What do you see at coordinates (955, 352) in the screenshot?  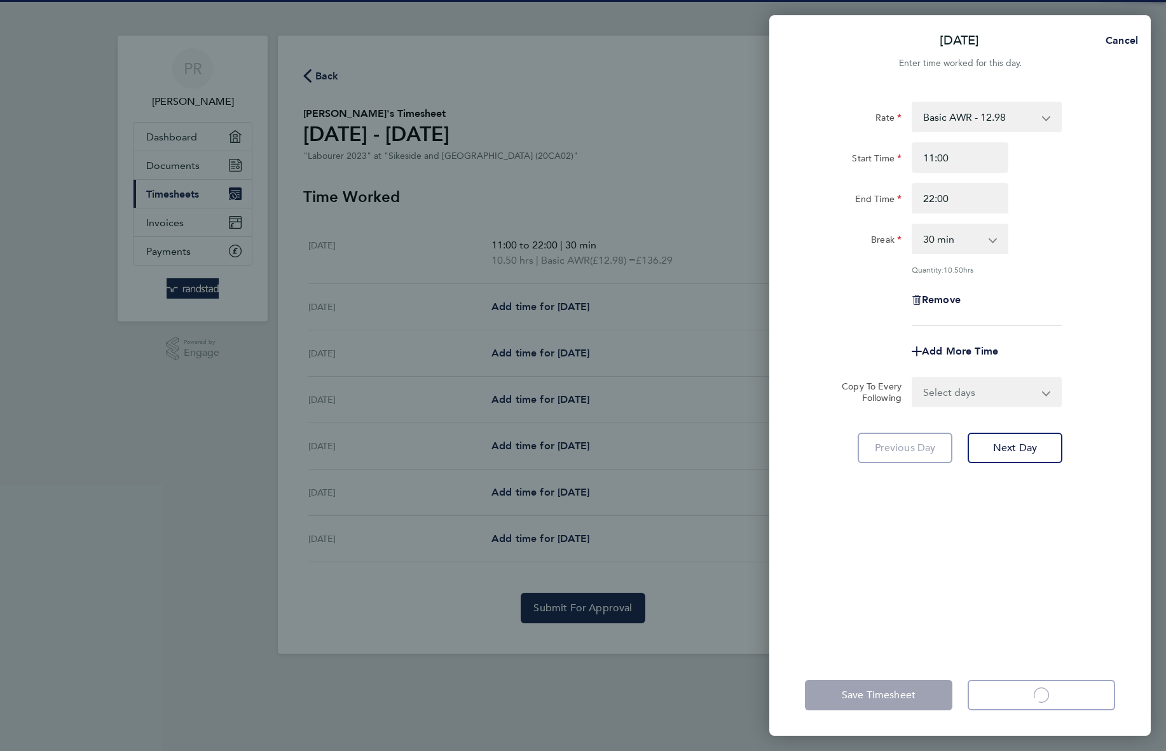 I see `button: Add More Time` at bounding box center [955, 352].